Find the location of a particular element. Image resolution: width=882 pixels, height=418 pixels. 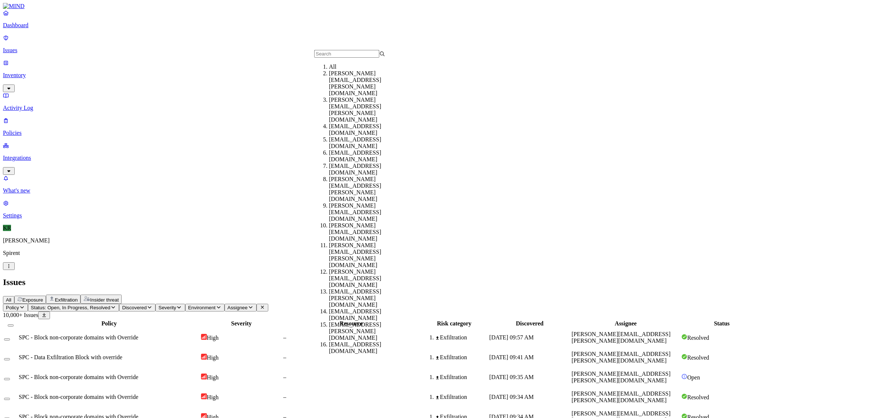

p: What's new is located at coordinates (441, 191).